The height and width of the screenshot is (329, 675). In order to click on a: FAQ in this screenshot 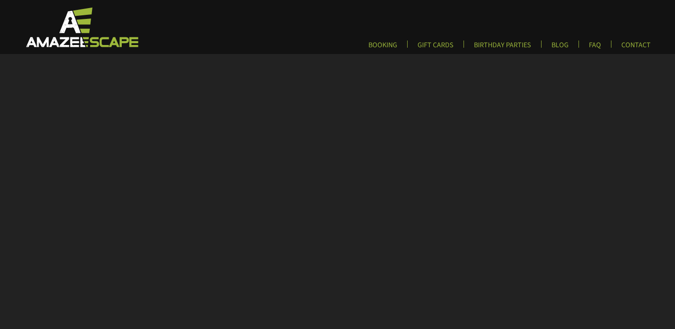, I will do `click(594, 48)`.